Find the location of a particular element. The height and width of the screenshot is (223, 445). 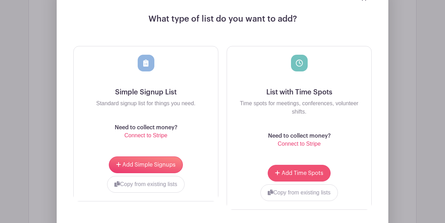

h5: List with Time Spots is located at coordinates (299, 92).